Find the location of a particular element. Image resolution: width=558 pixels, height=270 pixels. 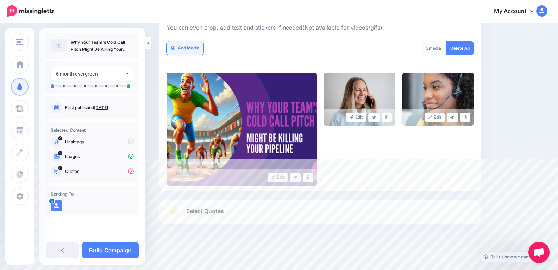

a: My Account is located at coordinates (518, 11).